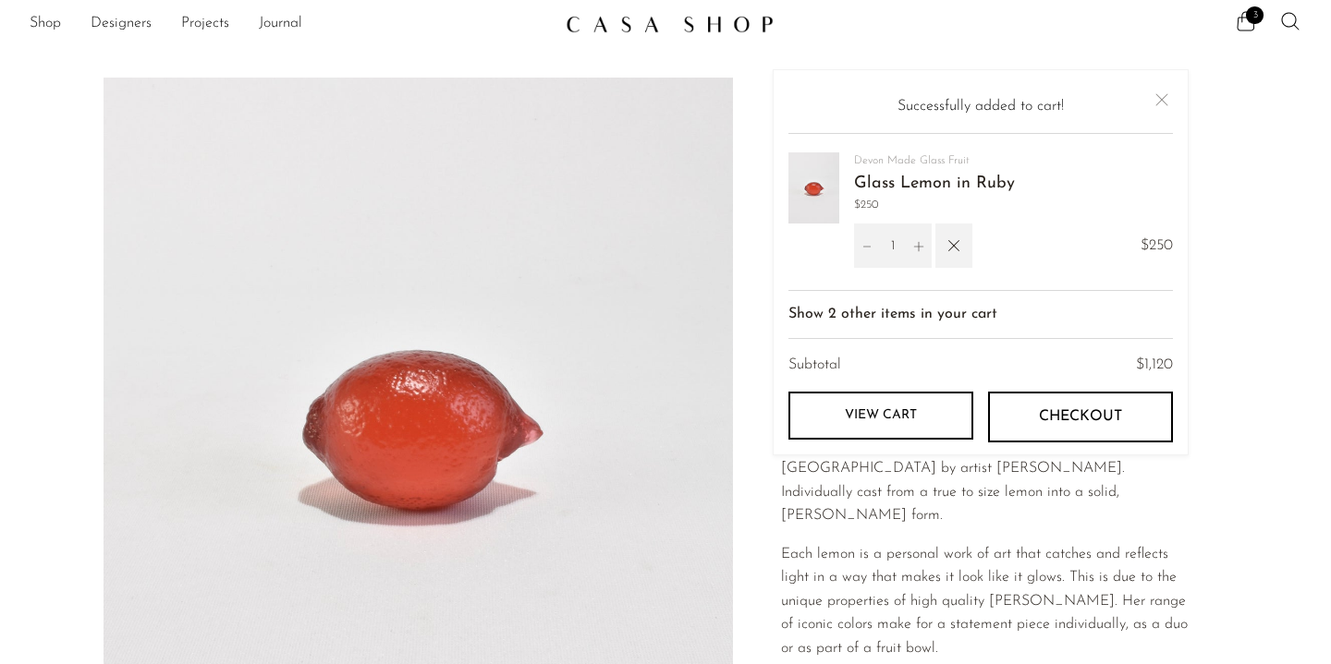  Describe the element at coordinates (290, 24) in the screenshot. I see `ul: NEW HEADER MENU` at that location.